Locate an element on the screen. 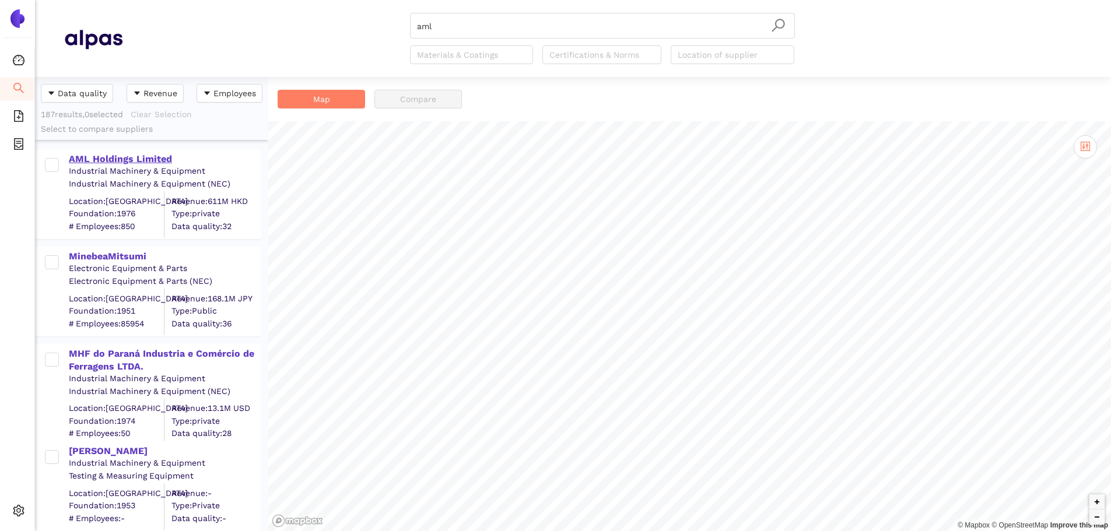  span: setting is located at coordinates (19, 513).